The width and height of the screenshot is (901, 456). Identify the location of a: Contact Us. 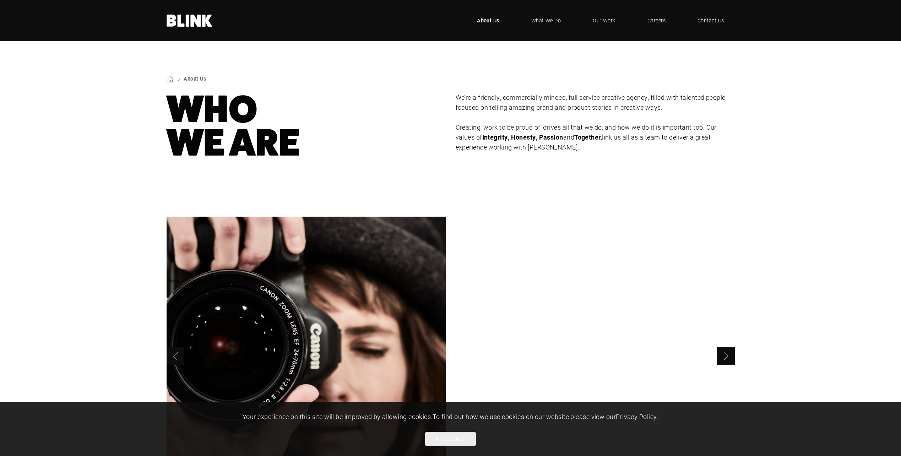
(711, 21).